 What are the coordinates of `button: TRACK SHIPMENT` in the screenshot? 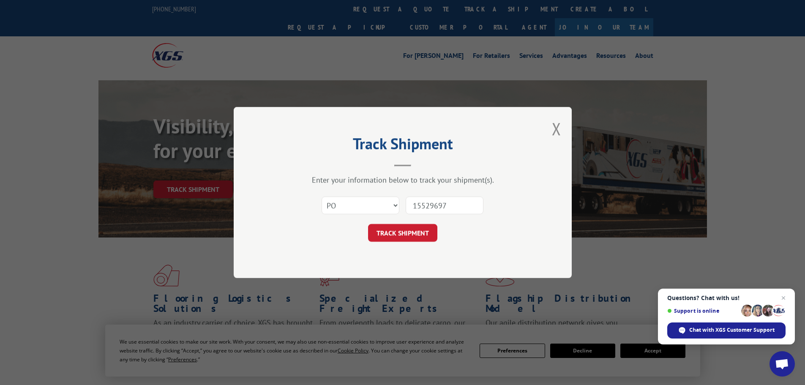 It's located at (403, 233).